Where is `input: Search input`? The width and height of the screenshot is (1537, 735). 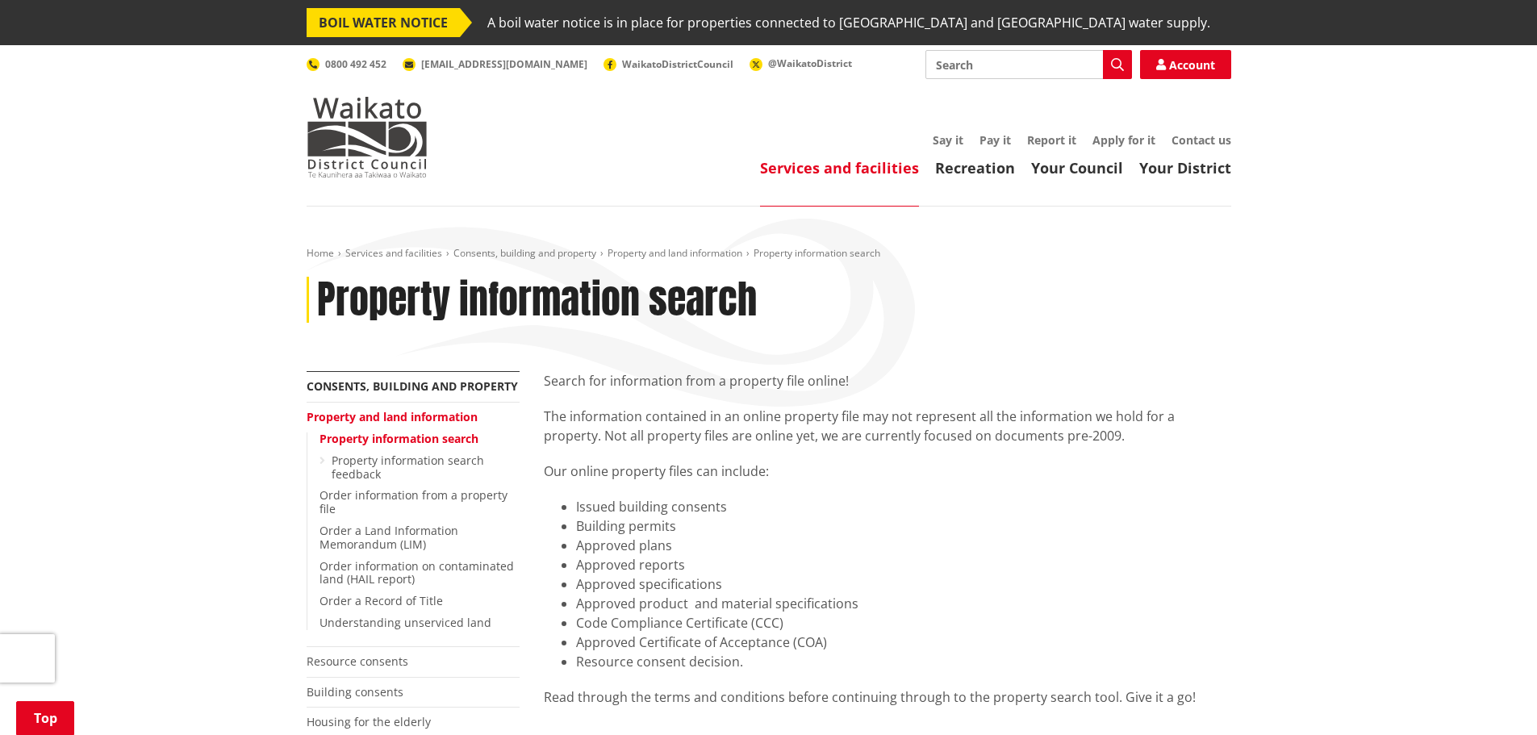
input: Search input is located at coordinates (1029, 65).